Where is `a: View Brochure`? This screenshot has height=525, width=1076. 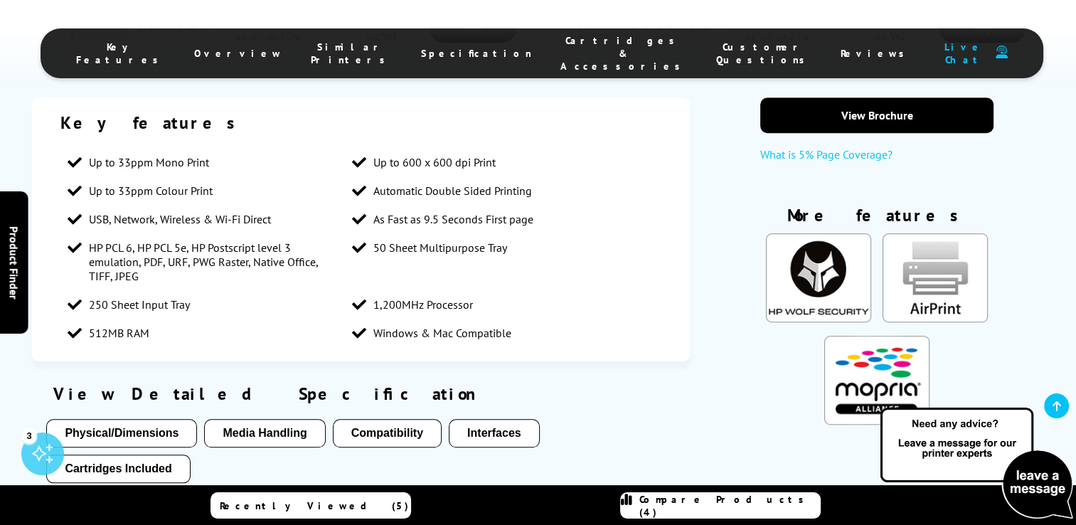
a: View Brochure is located at coordinates (877, 115).